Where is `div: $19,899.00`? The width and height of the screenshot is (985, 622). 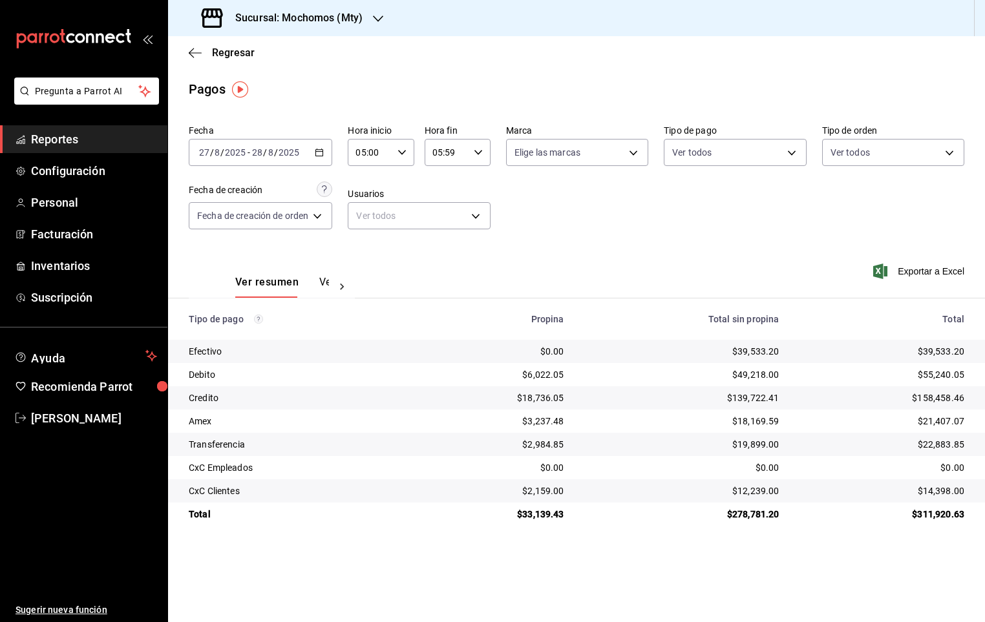 div: $19,899.00 is located at coordinates (682, 445).